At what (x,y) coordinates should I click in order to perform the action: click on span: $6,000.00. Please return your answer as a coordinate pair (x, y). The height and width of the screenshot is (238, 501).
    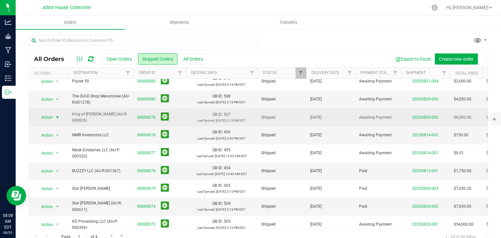
    Looking at the image, I should click on (462, 117).